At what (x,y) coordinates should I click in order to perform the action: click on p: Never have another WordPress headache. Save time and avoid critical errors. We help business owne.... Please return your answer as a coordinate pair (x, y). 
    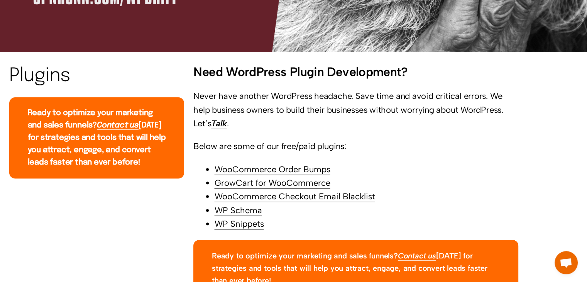
    Looking at the image, I should click on (356, 110).